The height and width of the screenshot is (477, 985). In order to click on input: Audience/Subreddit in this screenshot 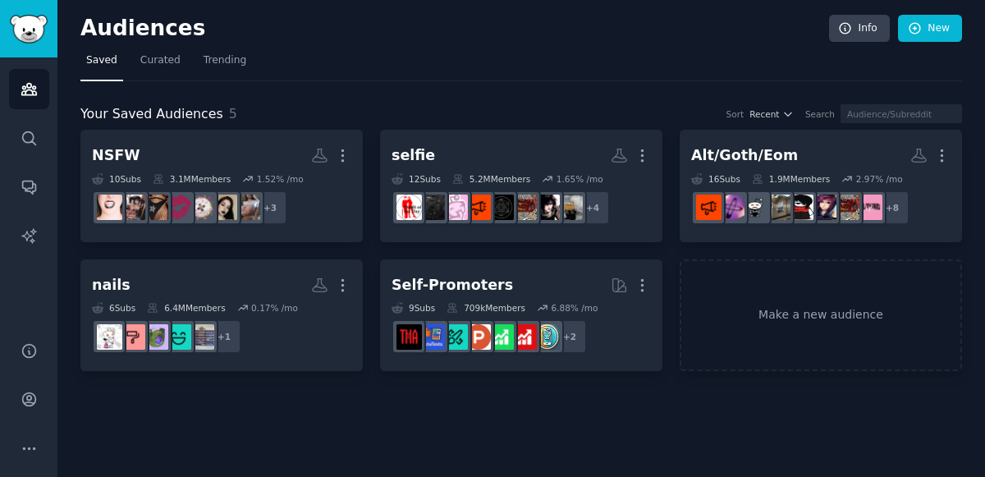, I will do `click(901, 113)`.